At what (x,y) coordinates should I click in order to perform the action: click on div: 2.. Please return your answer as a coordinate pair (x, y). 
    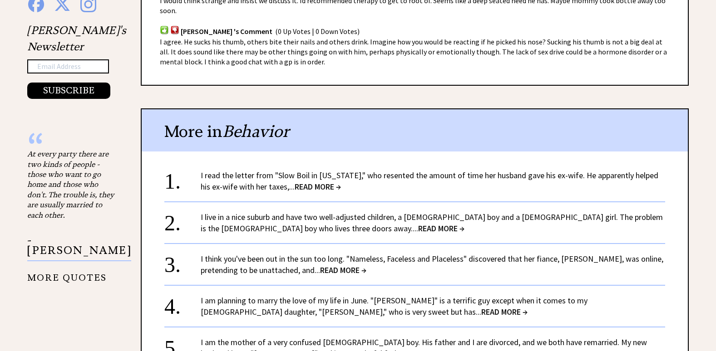
    Looking at the image, I should click on (182, 220).